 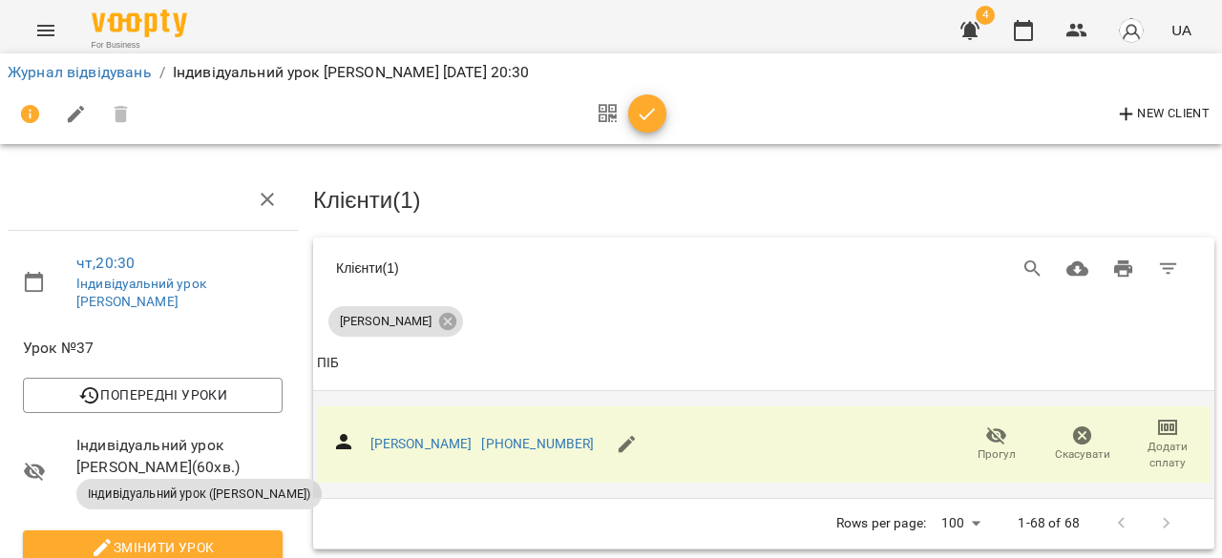 I want to click on div: Клієнти ( 1 ), so click(x=520, y=268).